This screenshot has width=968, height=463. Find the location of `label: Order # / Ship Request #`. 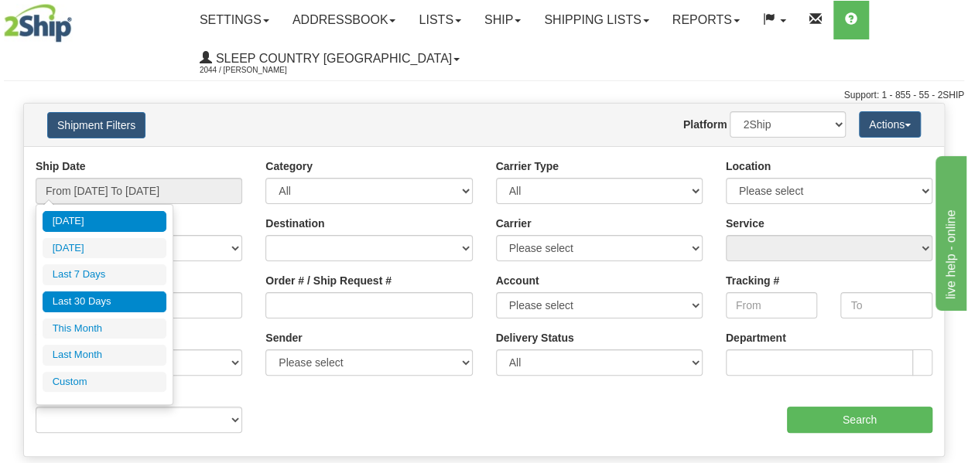

label: Order # / Ship Request # is located at coordinates (328, 281).